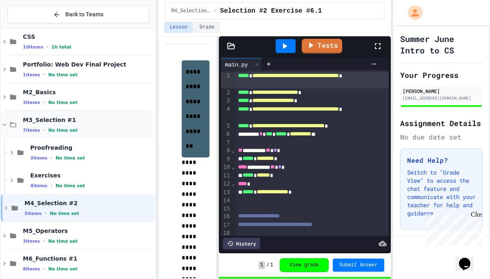  What do you see at coordinates (88, 231) in the screenshot?
I see `span: M5_Operators` at bounding box center [88, 231].